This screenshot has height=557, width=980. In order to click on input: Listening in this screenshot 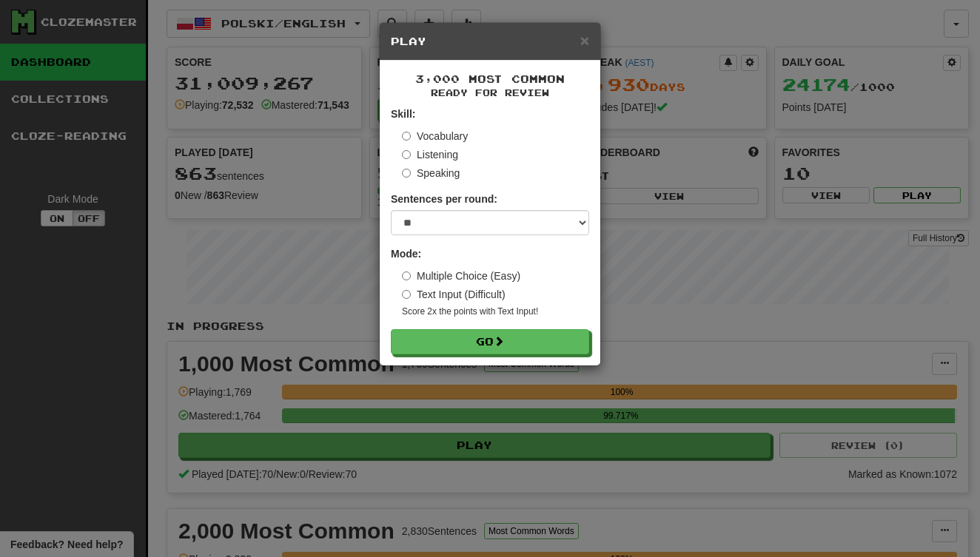, I will do `click(406, 155)`.